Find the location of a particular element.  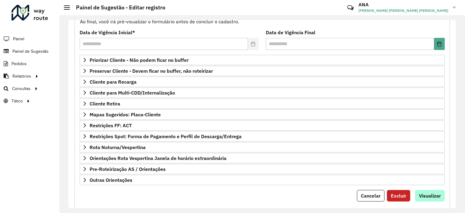

span: Mapas Sugeridos: Placa-Cliente is located at coordinates (125, 114).